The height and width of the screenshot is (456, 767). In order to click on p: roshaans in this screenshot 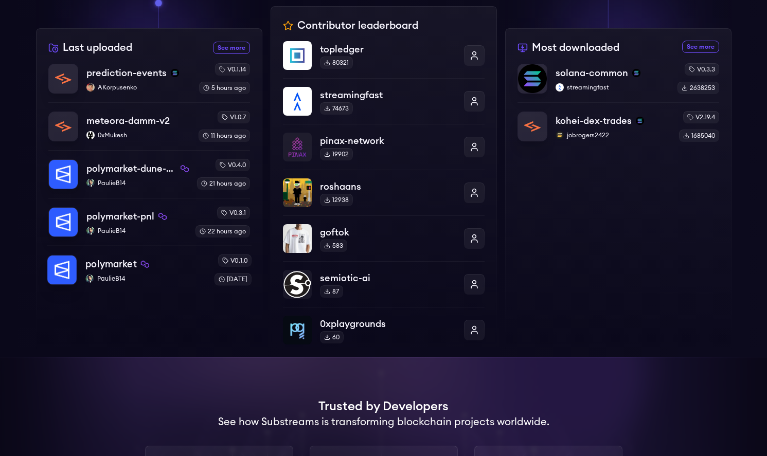, I will do `click(388, 187)`.